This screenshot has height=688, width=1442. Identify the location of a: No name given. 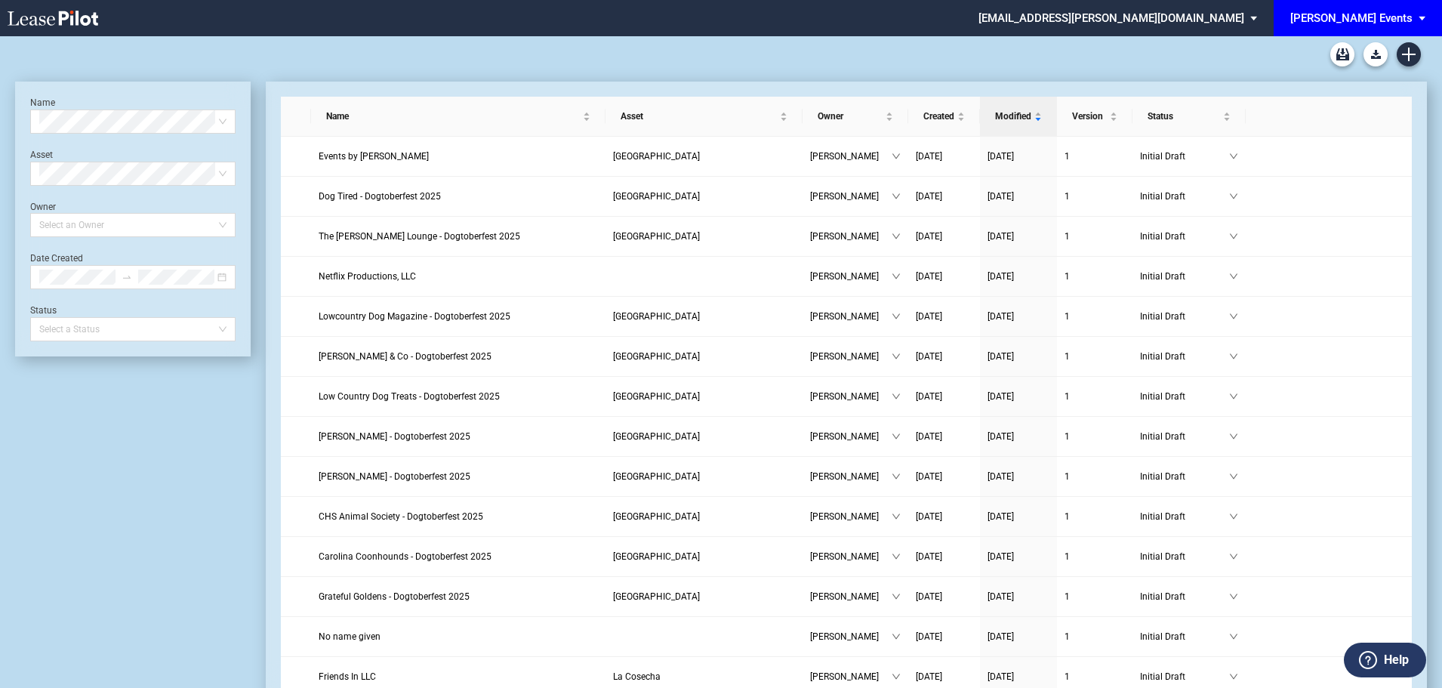
(458, 636).